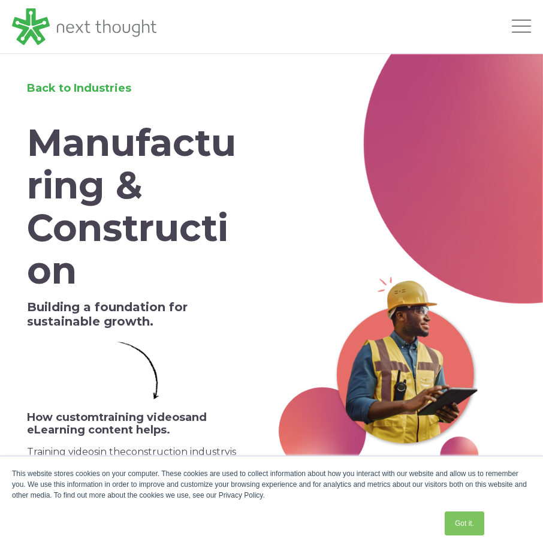 The image size is (543, 551). What do you see at coordinates (62, 451) in the screenshot?
I see `span: Training videos` at bounding box center [62, 451].